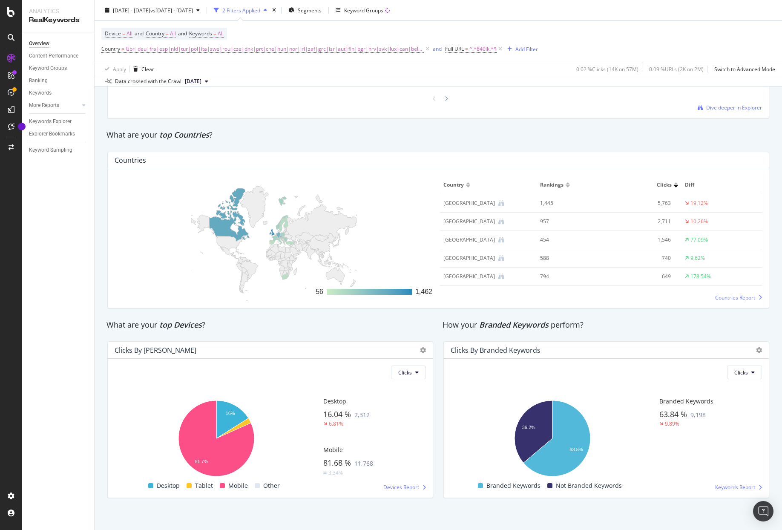 This screenshot has height=530, width=782. I want to click on span: ^.*840ik.*$, so click(483, 49).